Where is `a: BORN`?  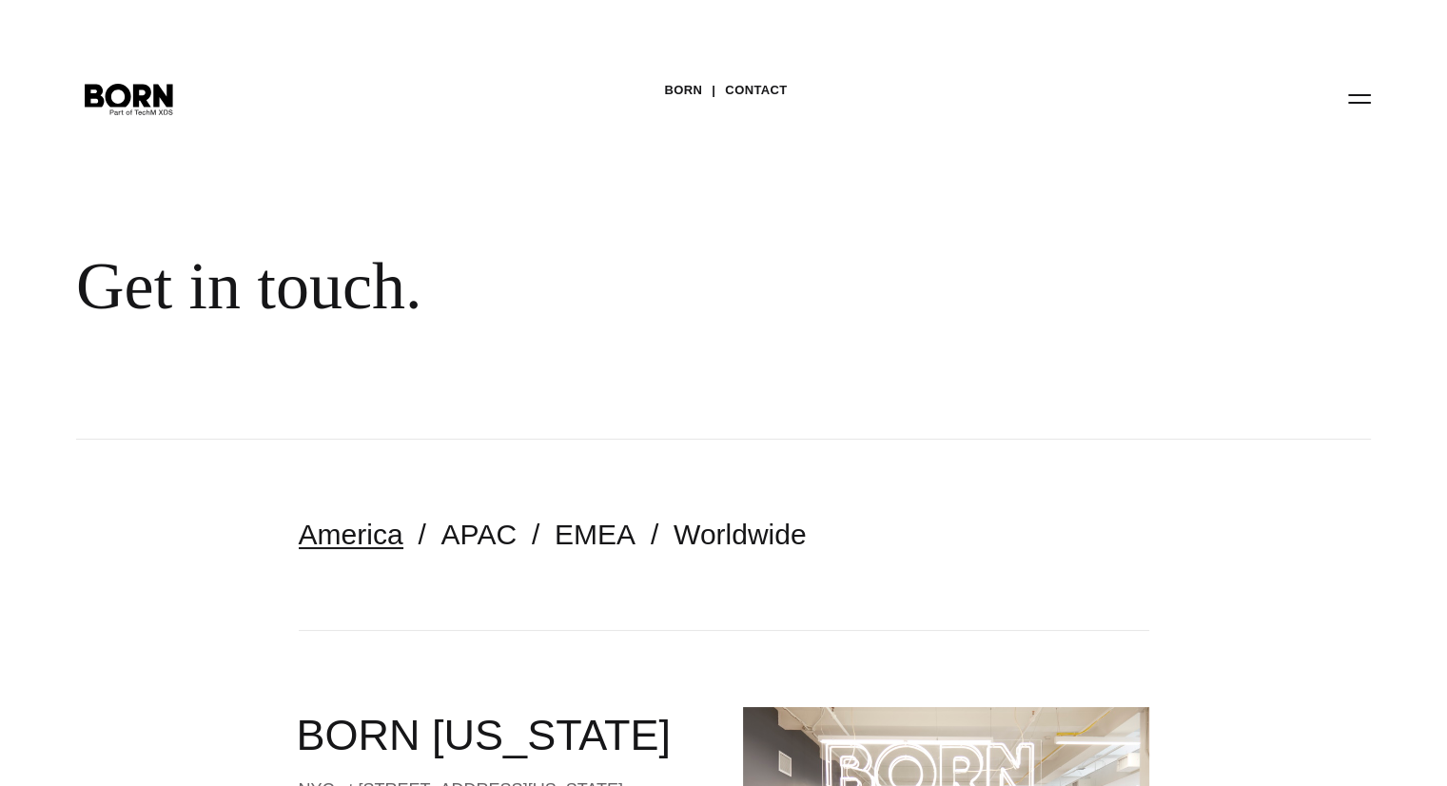 a: BORN is located at coordinates (683, 90).